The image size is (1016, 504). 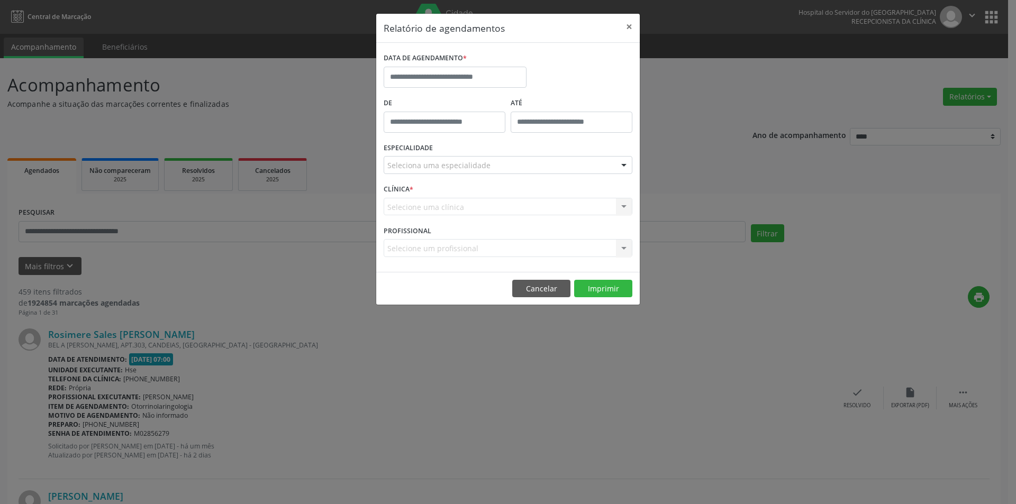 What do you see at coordinates (444, 28) in the screenshot?
I see `h5: Relatório de agendamentos` at bounding box center [444, 28].